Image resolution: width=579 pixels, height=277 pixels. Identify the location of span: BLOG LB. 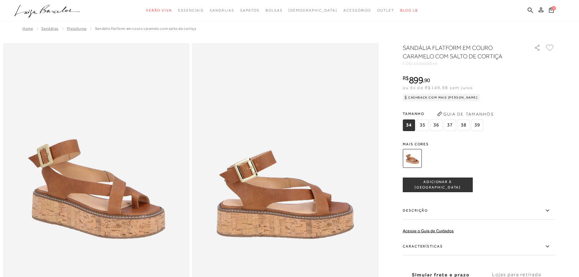
(409, 10).